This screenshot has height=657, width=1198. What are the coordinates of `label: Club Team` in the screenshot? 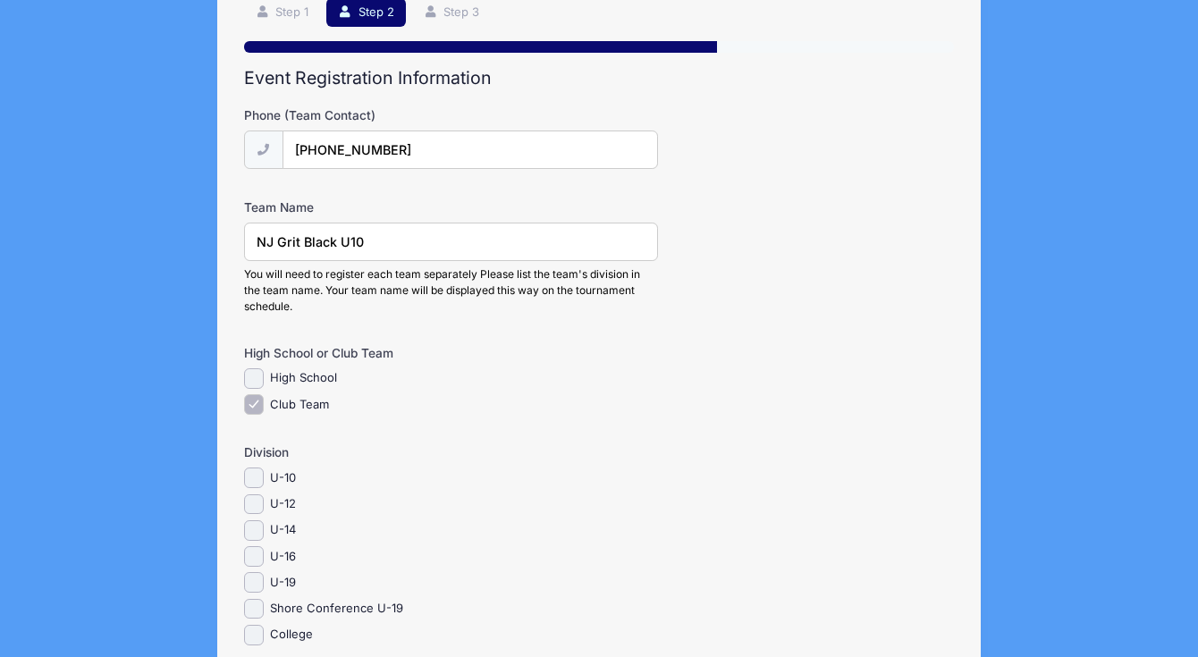 It's located at (300, 405).